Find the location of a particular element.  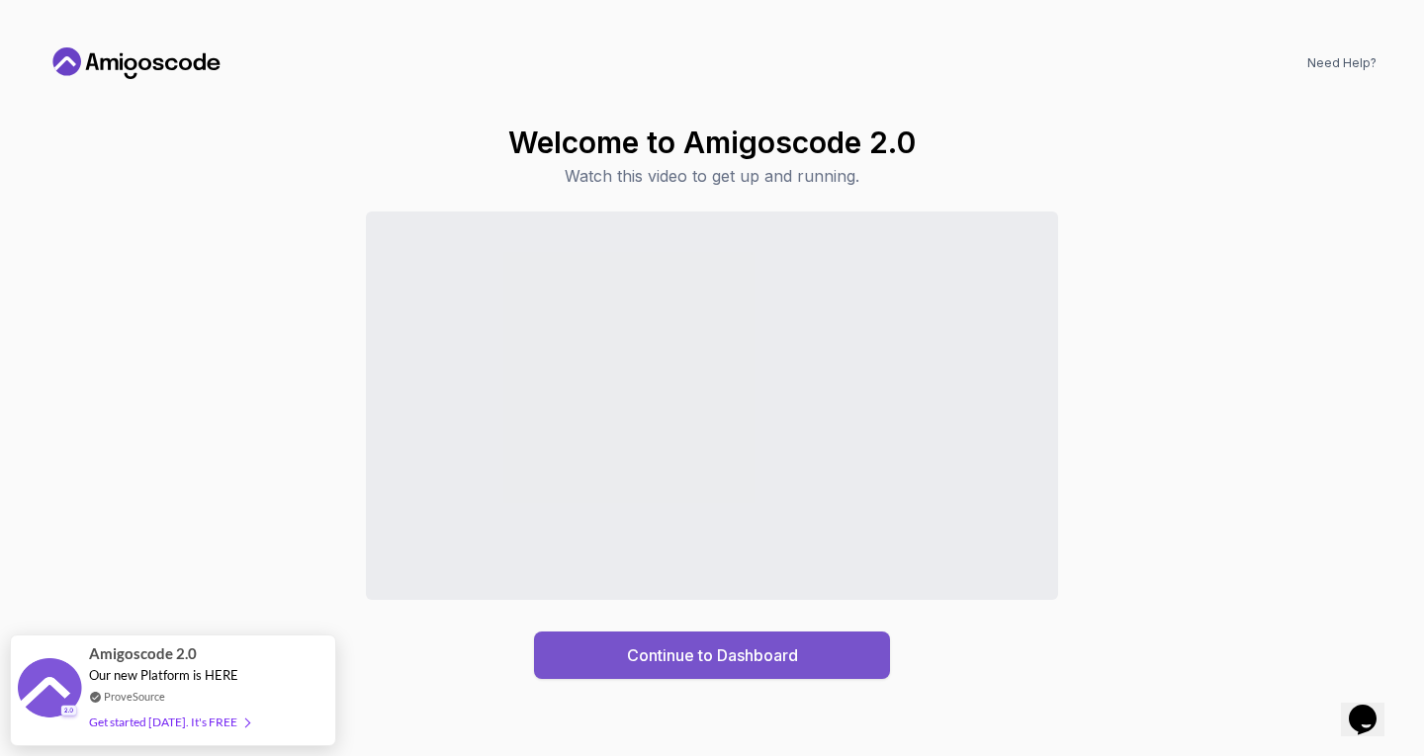

button: Continue to Dashboard is located at coordinates (712, 655).